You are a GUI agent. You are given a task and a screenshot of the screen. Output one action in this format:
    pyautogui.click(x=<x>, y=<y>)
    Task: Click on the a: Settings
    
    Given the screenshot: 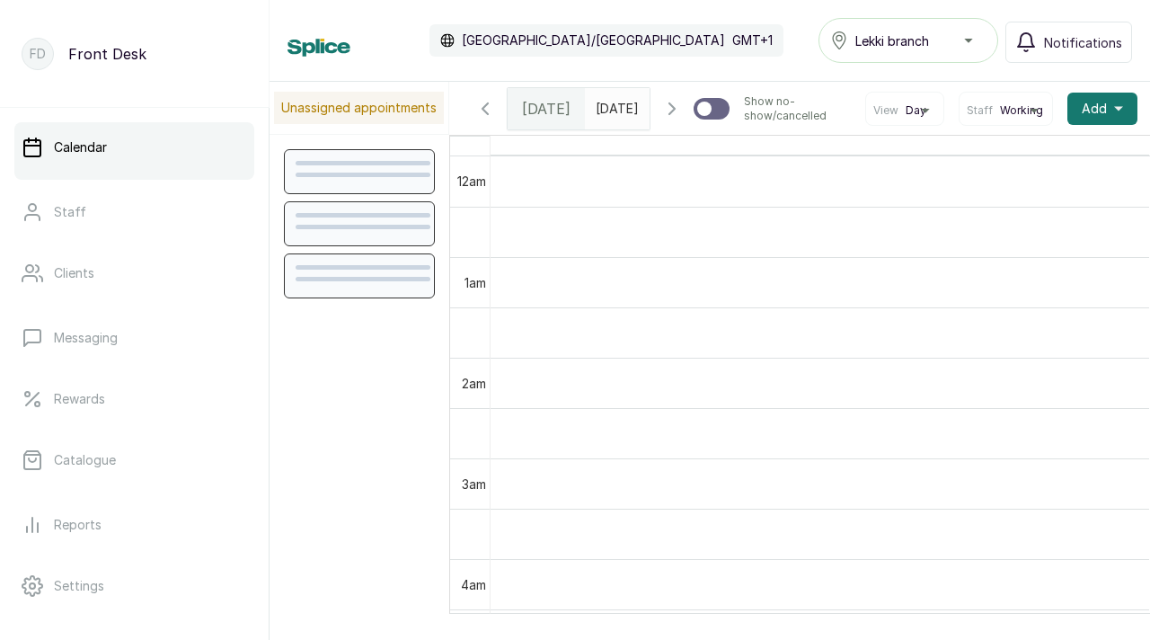 What is the action you would take?
    pyautogui.click(x=134, y=586)
    